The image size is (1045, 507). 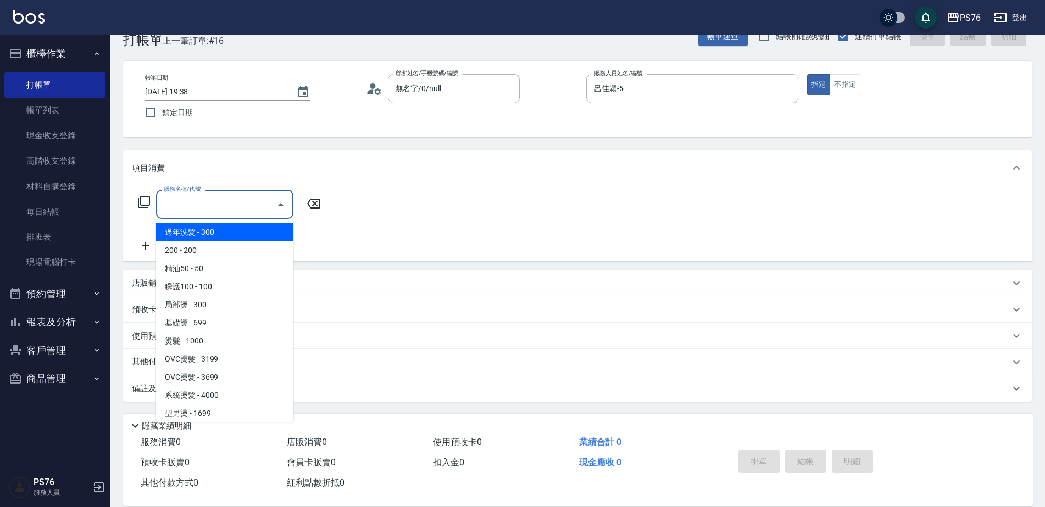 I want to click on a: 每日結帳, so click(x=55, y=212).